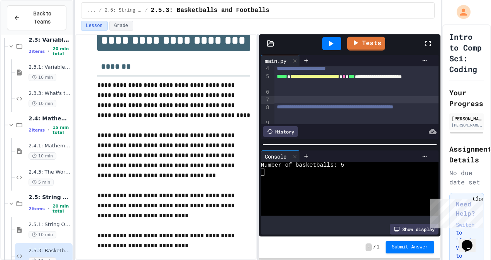 This screenshot has height=260, width=491. What do you see at coordinates (466, 177) in the screenshot?
I see `div: No due date set` at bounding box center [466, 177].